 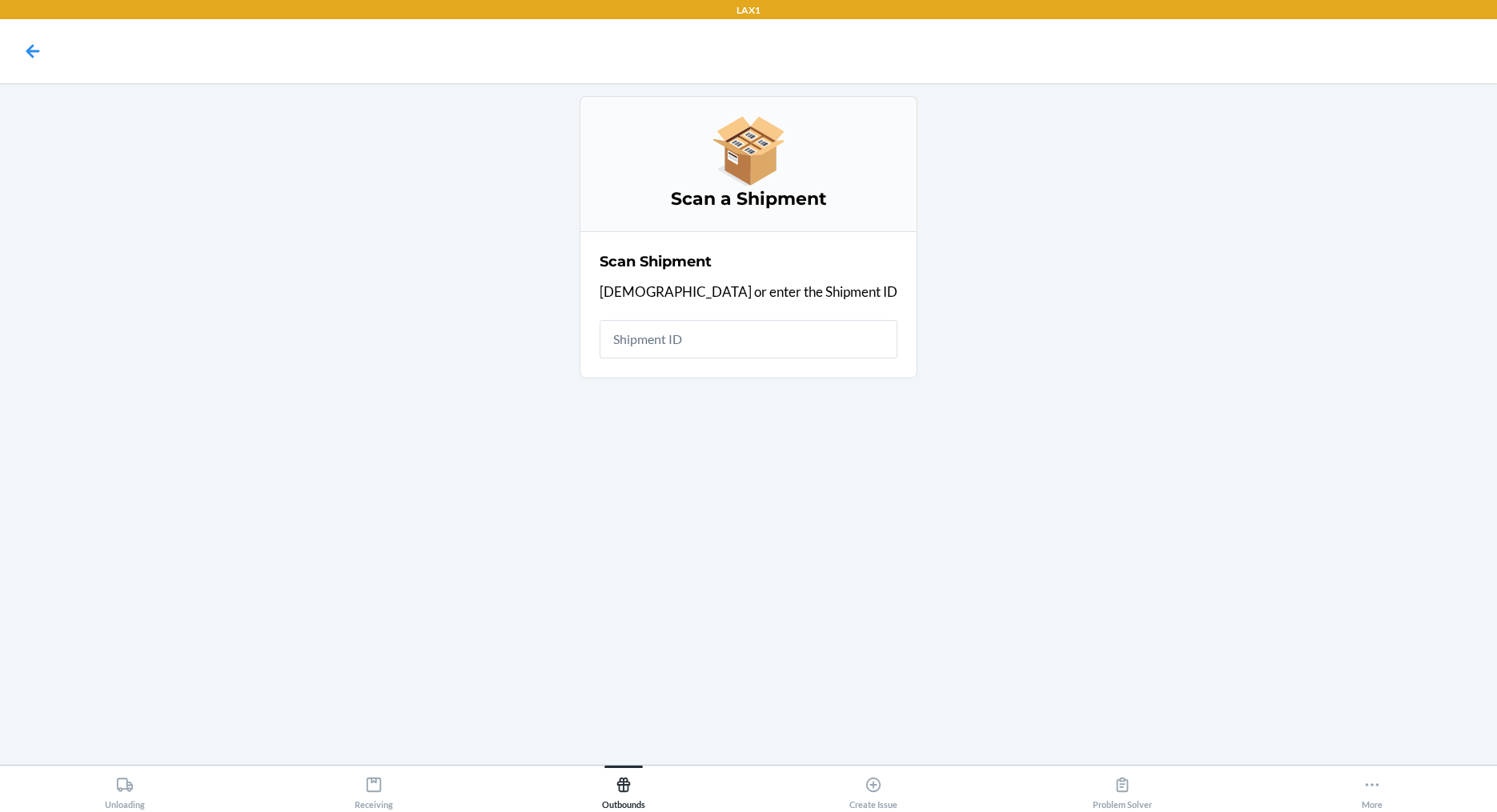 I want to click on h3: Scan a Shipment, so click(x=748, y=200).